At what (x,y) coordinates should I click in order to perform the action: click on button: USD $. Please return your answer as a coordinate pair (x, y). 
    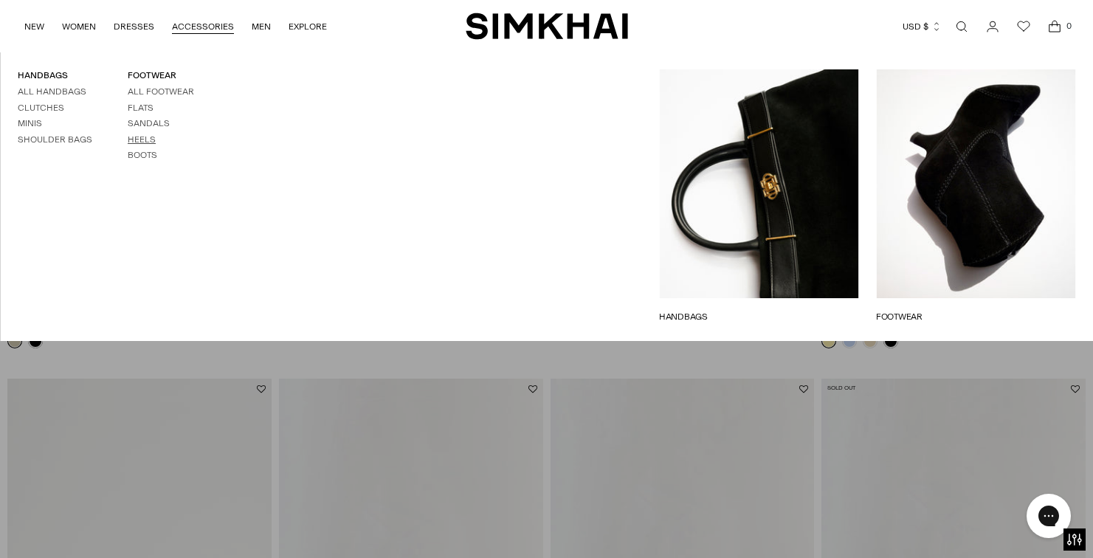
    Looking at the image, I should click on (922, 27).